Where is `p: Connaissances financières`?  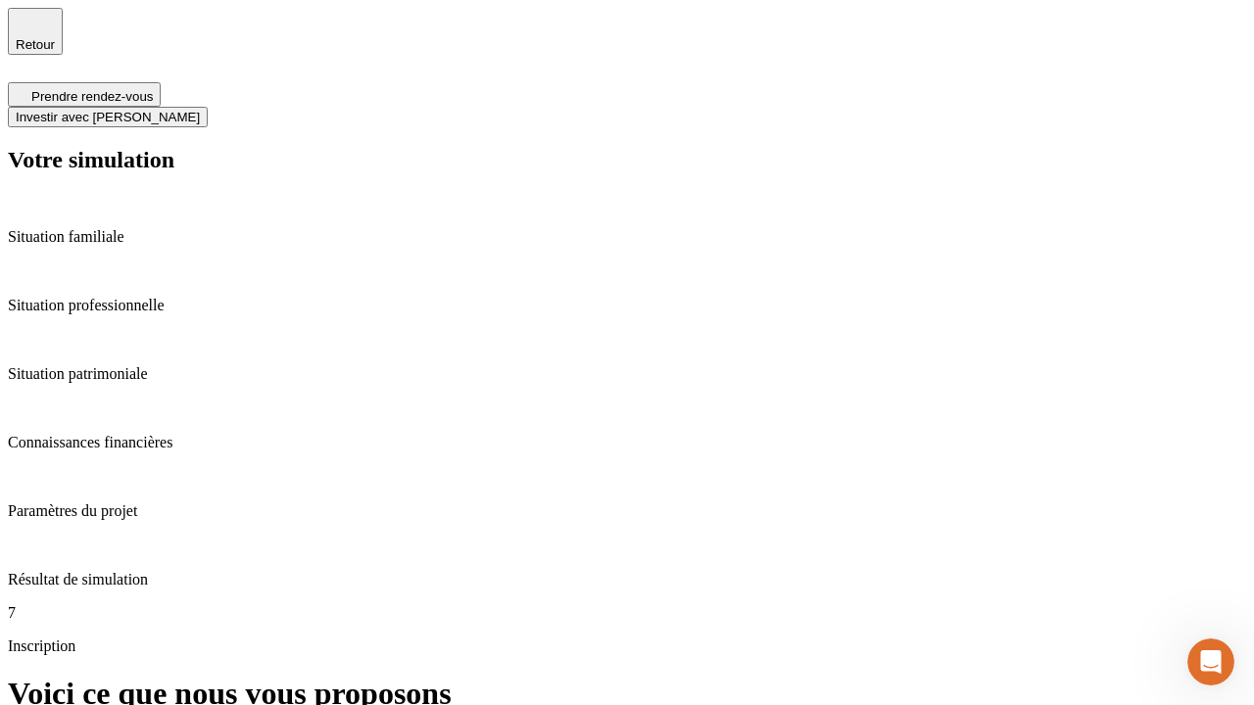
p: Connaissances financières is located at coordinates (627, 443).